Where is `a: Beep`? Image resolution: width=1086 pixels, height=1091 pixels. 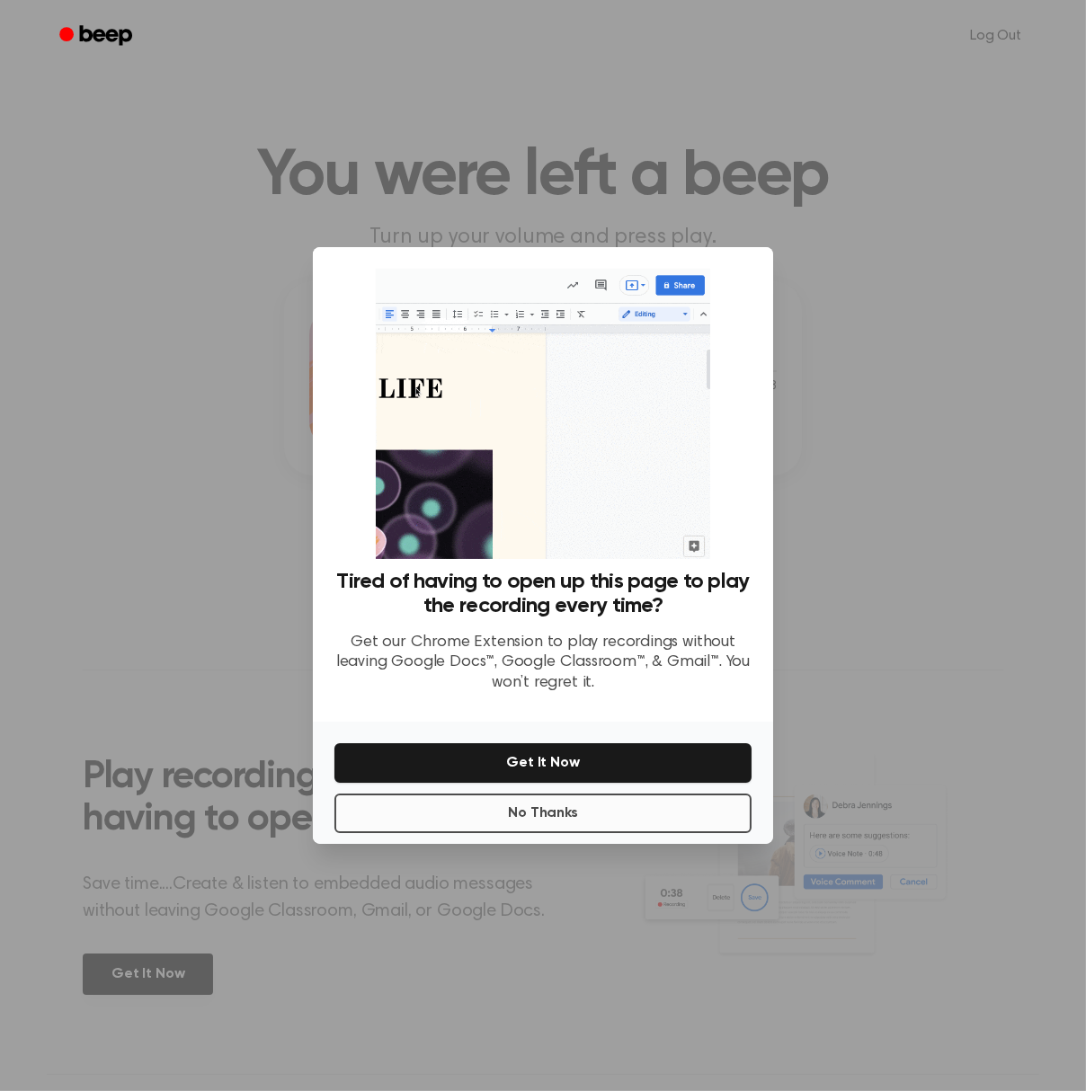
a: Beep is located at coordinates (97, 36).